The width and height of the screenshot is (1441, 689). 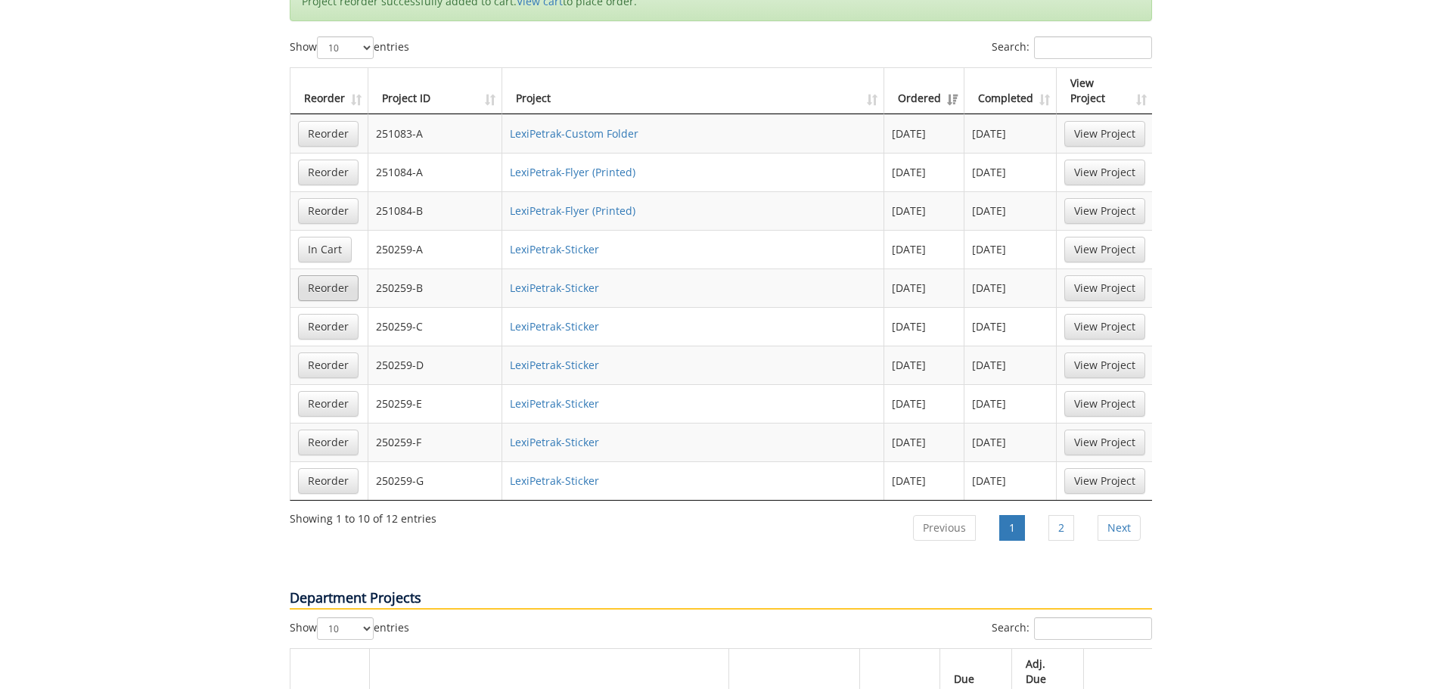 I want to click on td: 250259-C, so click(x=435, y=326).